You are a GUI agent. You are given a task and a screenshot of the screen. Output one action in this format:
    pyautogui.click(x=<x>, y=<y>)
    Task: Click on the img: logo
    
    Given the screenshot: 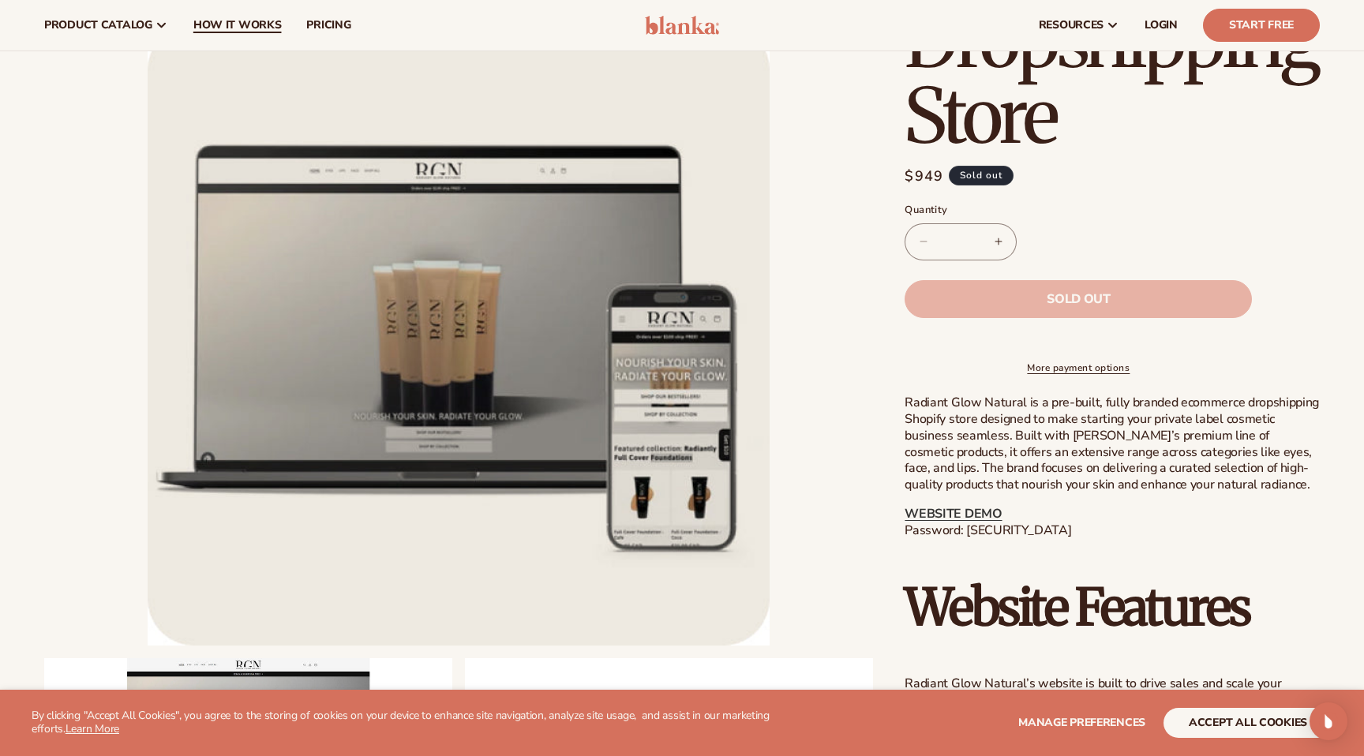 What is the action you would take?
    pyautogui.click(x=682, y=25)
    